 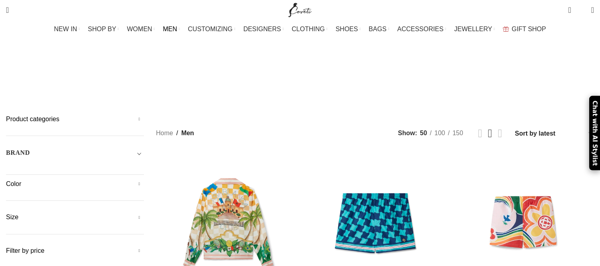 What do you see at coordinates (310, 29) in the screenshot?
I see `a: CLOTHING` at bounding box center [310, 29].